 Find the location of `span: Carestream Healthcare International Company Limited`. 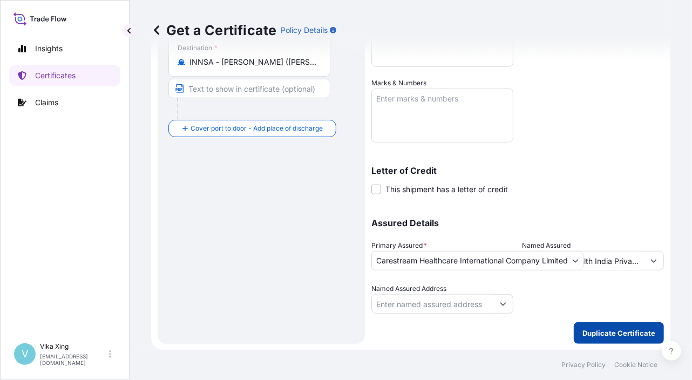

span: Carestream Healthcare International Company Limited is located at coordinates (471, 261).